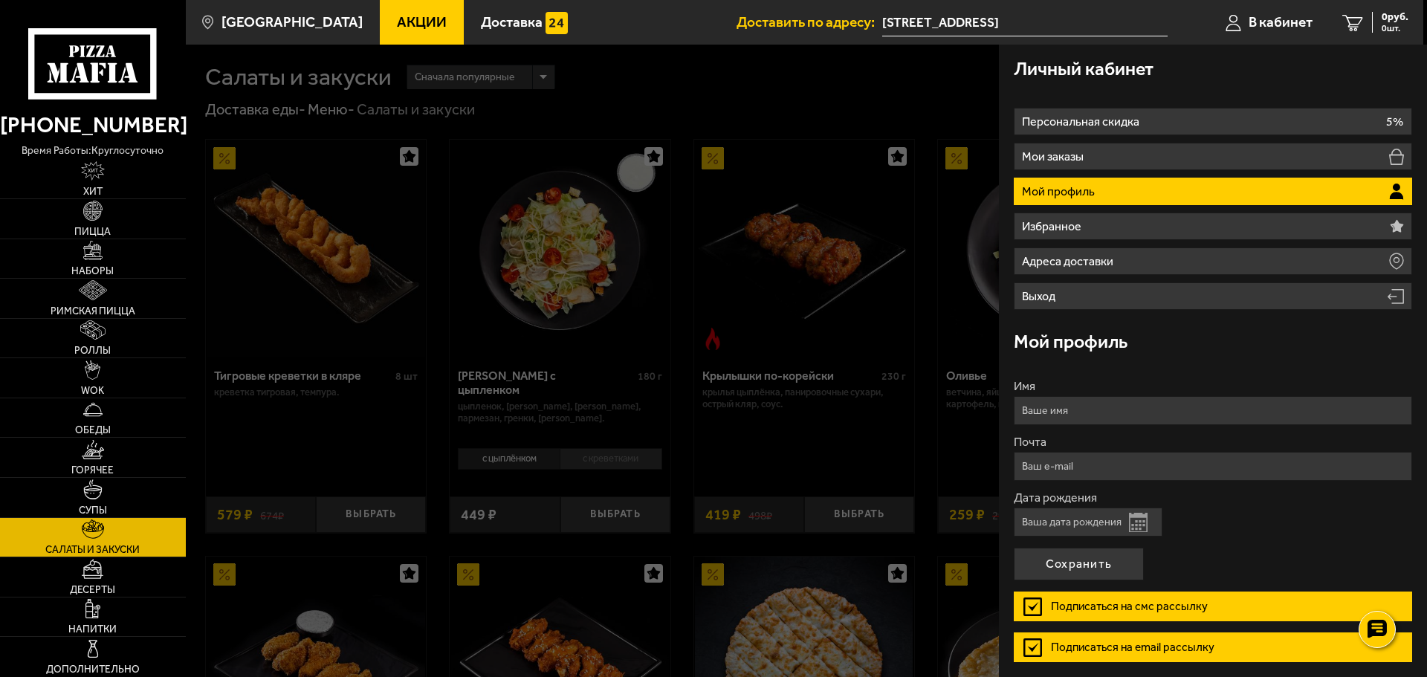  What do you see at coordinates (93, 430) in the screenshot?
I see `span: Обеды` at bounding box center [93, 430].